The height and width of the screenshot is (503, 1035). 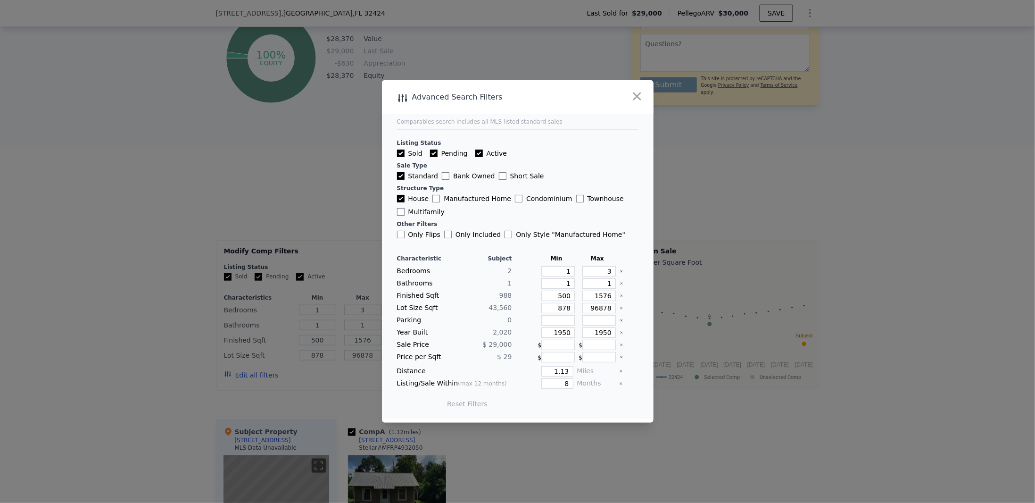 I want to click on button: Reset, so click(x=467, y=404).